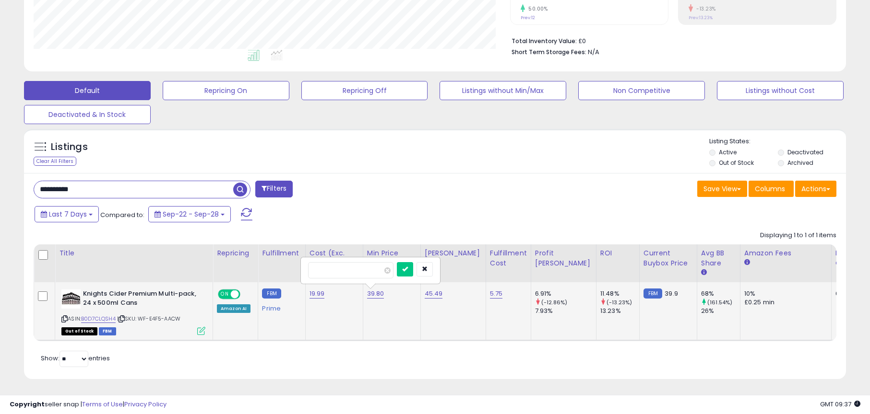  I want to click on button: Deactivated & In Stock, so click(87, 115).